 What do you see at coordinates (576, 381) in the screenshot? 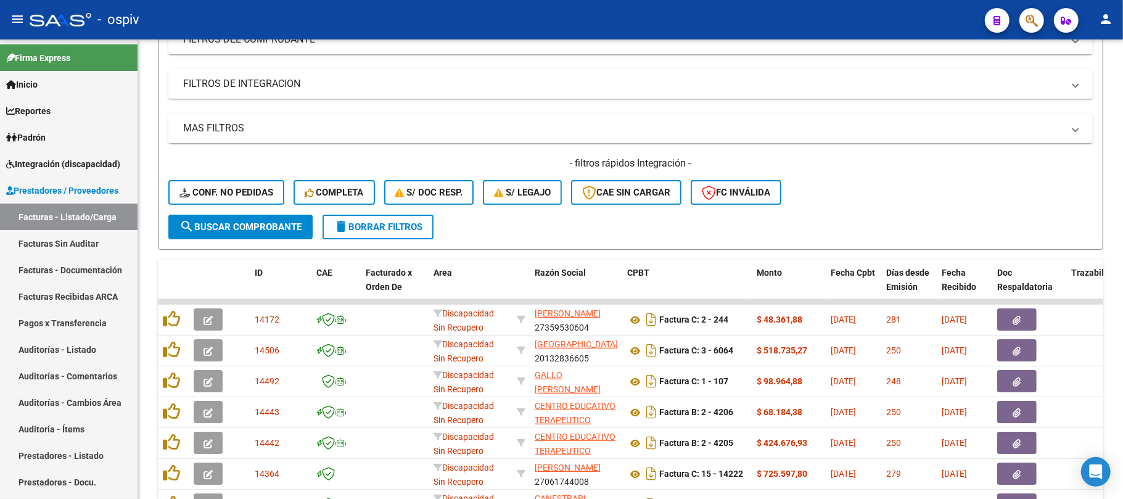
I see `div: 27255901163` at bounding box center [576, 381].